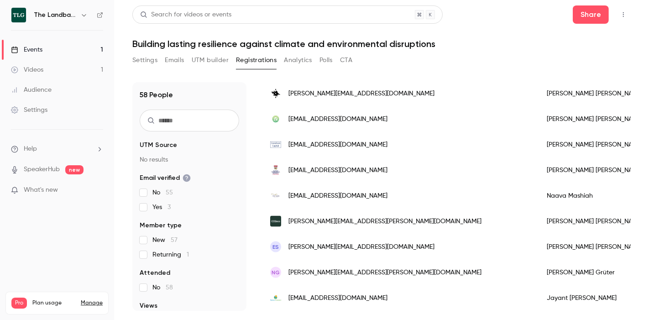  Describe the element at coordinates (148, 306) in the screenshot. I see `span: Views` at that location.